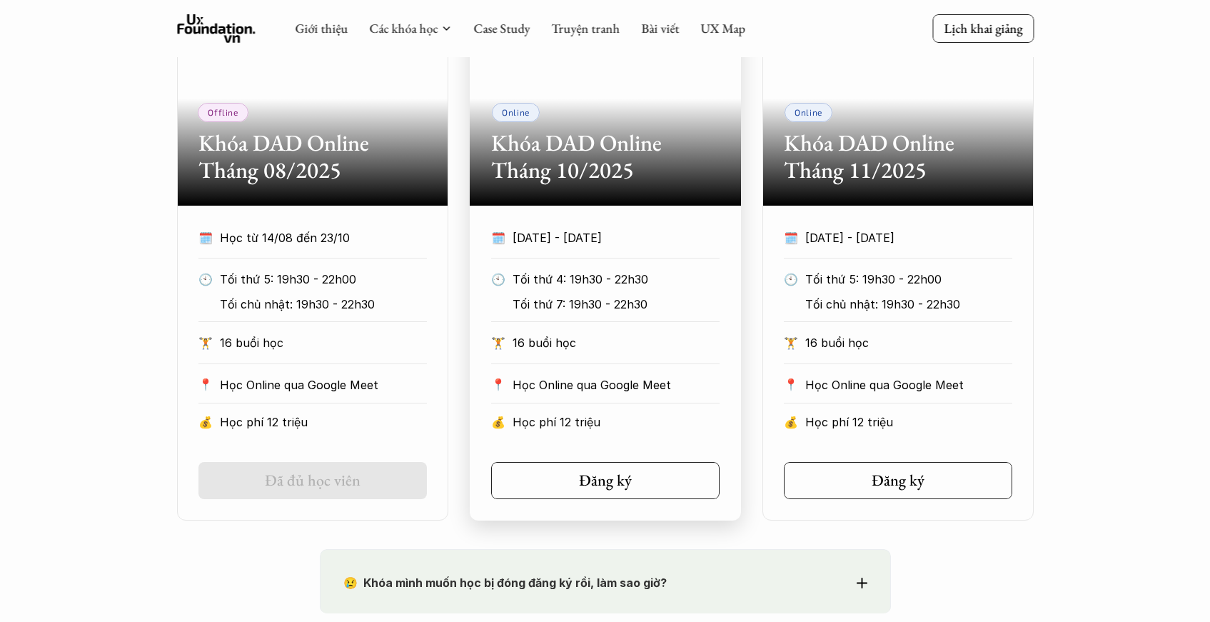 This screenshot has width=1210, height=622. What do you see at coordinates (313, 480) in the screenshot?
I see `h5: Đã đủ học viên` at bounding box center [313, 480].